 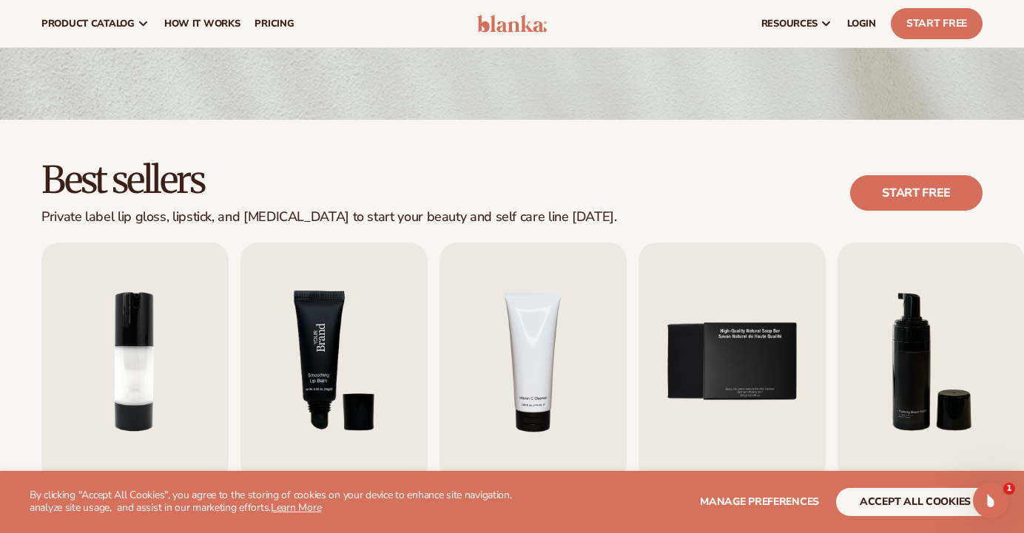 I want to click on span: LOGIN, so click(x=861, y=24).